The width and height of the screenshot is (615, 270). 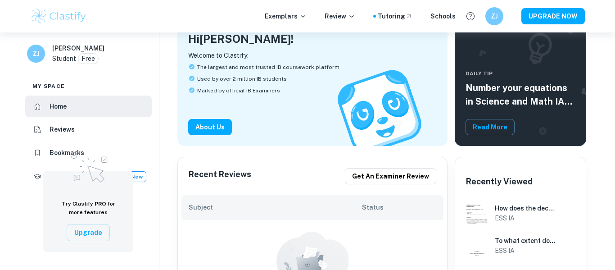 What do you see at coordinates (238, 90) in the screenshot?
I see `span: Marked by official IB Examiners` at bounding box center [238, 90].